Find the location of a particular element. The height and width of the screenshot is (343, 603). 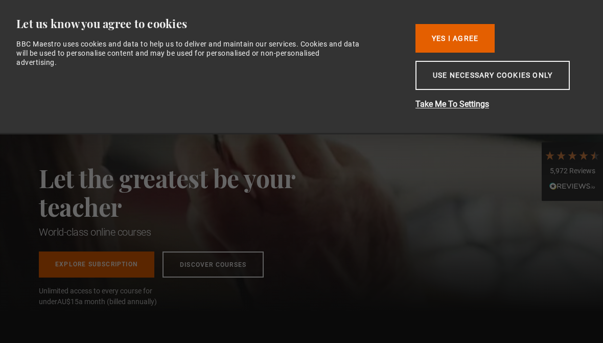

div: 5,972 Reviews is located at coordinates (572, 171).